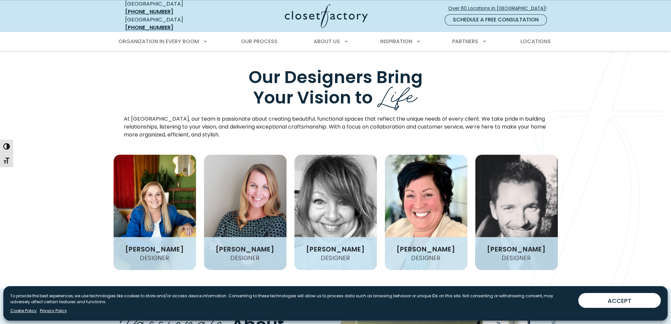 The width and height of the screenshot is (671, 324). Describe the element at coordinates (53, 311) in the screenshot. I see `a: Privacy Policy` at that location.